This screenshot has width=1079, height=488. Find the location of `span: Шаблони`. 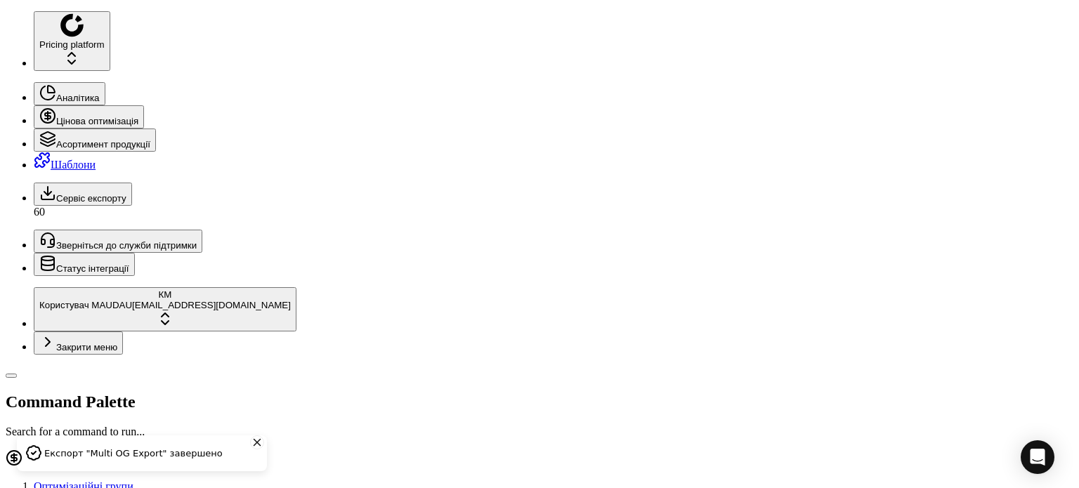

span: Шаблони is located at coordinates (73, 164).